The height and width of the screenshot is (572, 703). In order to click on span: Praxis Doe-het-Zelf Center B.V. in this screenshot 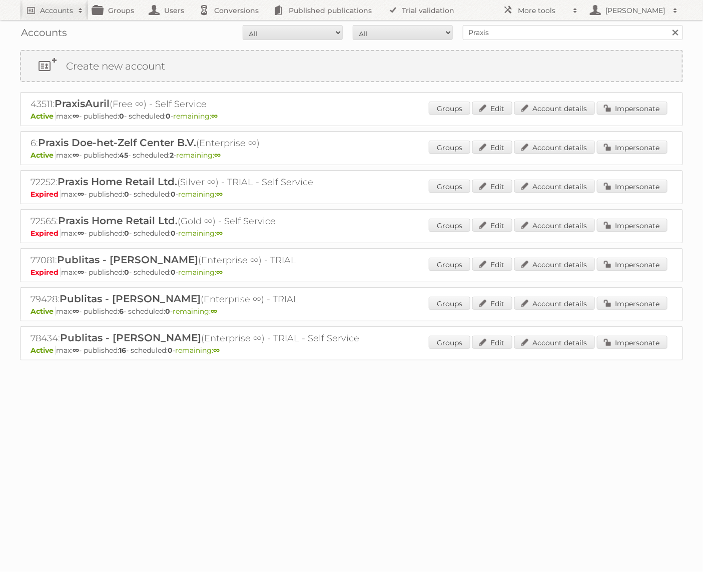, I will do `click(117, 143)`.